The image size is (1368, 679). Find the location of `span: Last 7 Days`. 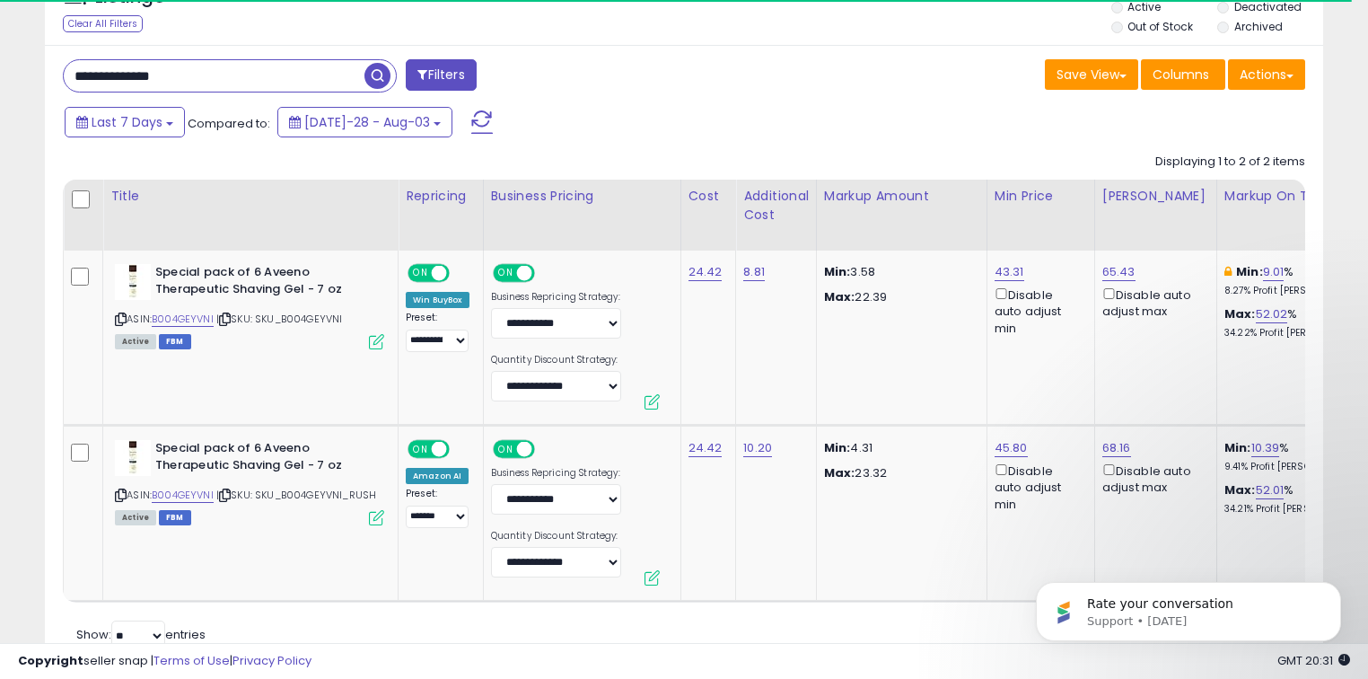

span: Last 7 Days is located at coordinates (127, 122).